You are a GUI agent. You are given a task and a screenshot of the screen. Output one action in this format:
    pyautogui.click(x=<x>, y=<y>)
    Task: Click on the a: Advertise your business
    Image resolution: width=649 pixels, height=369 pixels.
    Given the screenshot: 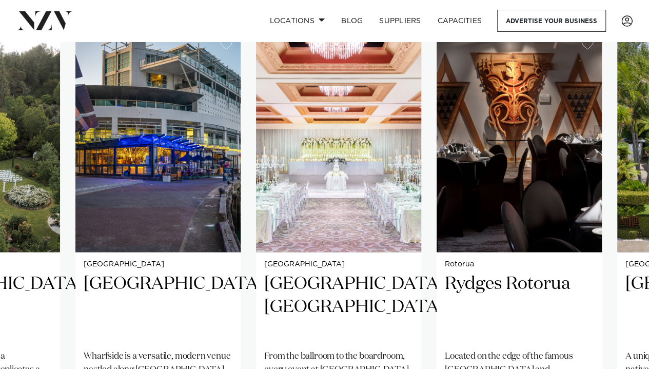 What is the action you would take?
    pyautogui.click(x=551, y=21)
    